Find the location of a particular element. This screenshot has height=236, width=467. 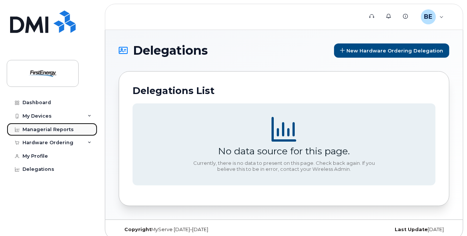

span: New Hardware Ordering Delegation is located at coordinates (394, 51).